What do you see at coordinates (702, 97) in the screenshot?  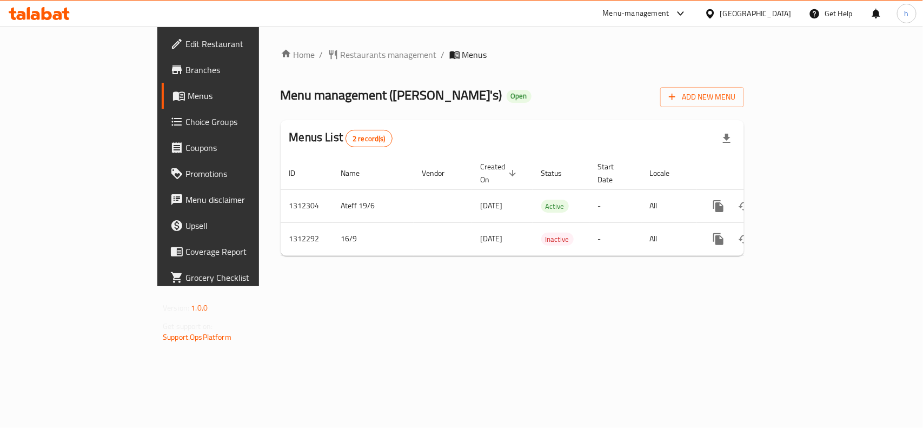 I see `span: Add New Menu` at bounding box center [702, 97].